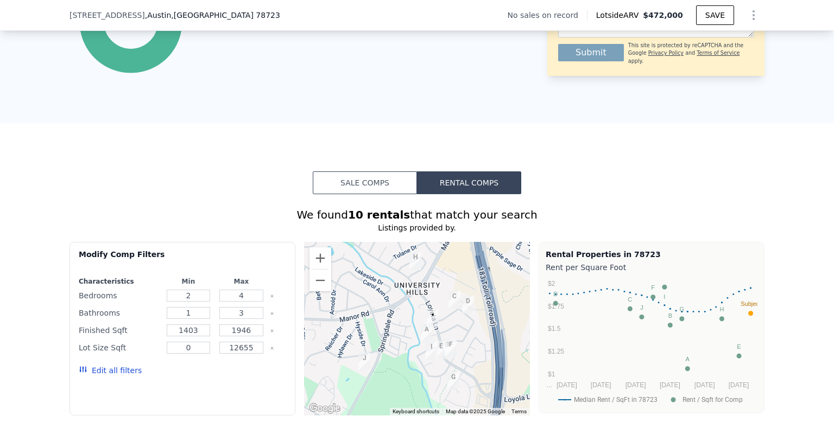 Image resolution: width=834 pixels, height=429 pixels. I want to click on text: B, so click(670, 316).